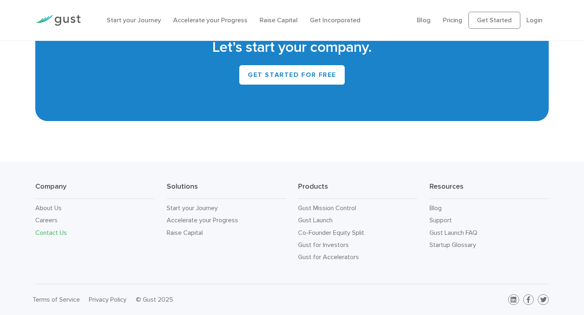  Describe the element at coordinates (51, 233) in the screenshot. I see `a: Contact Us` at that location.